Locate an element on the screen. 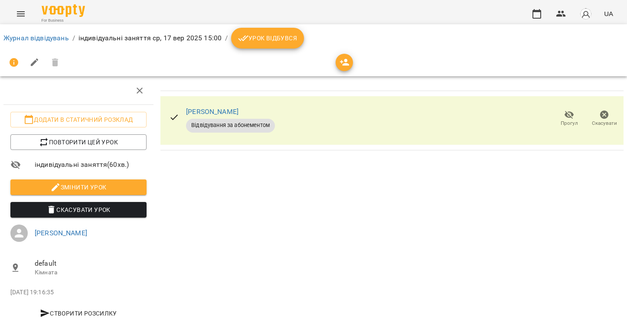  span: Прогул is located at coordinates (570, 123).